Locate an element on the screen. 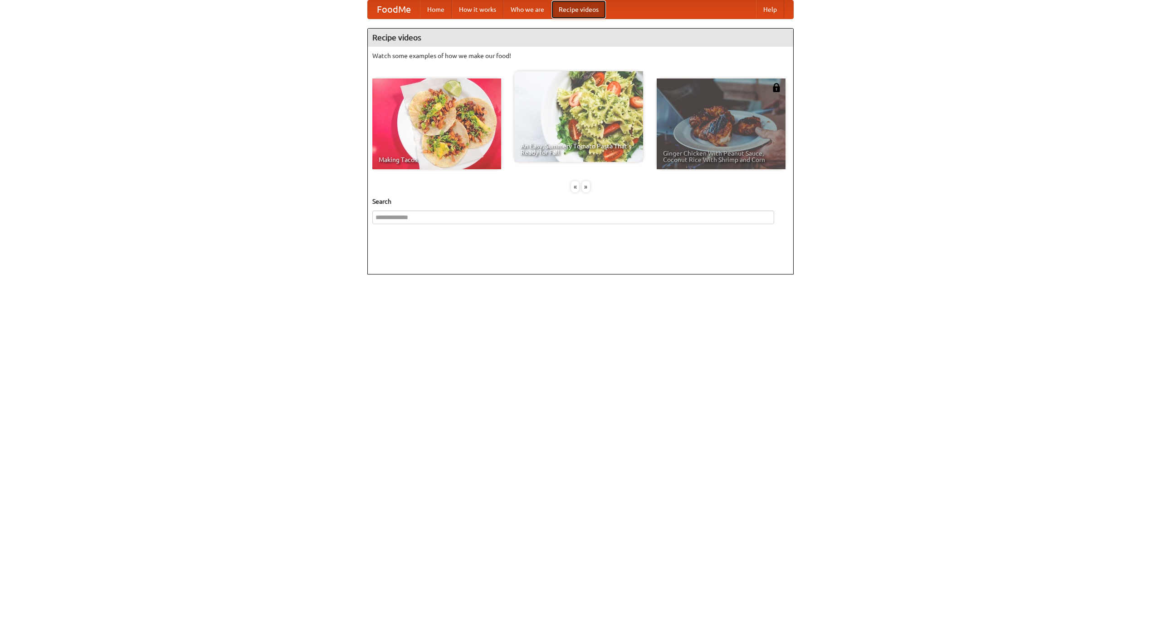 Image resolution: width=1161 pixels, height=642 pixels. span: An Easy, Summery Tomato Pasta That's Ready for Fall is located at coordinates (579, 149).